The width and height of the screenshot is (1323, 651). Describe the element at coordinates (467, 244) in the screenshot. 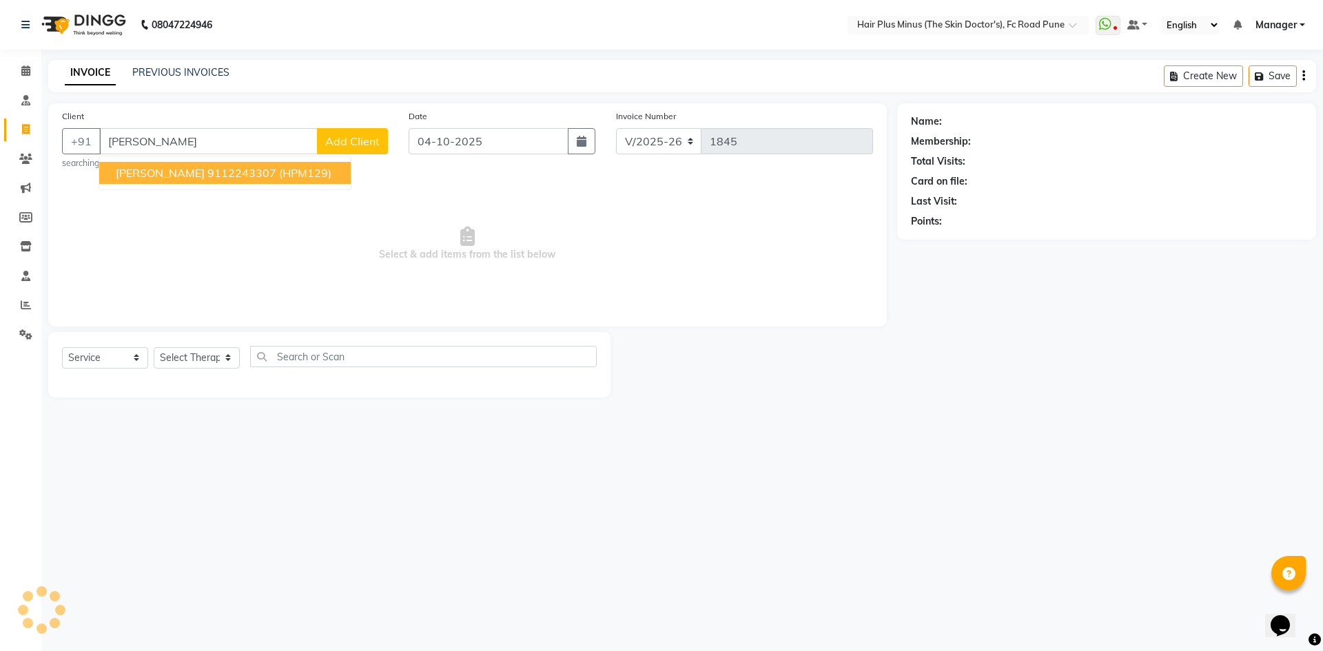

I see `span: Select & add items from the list below` at that location.